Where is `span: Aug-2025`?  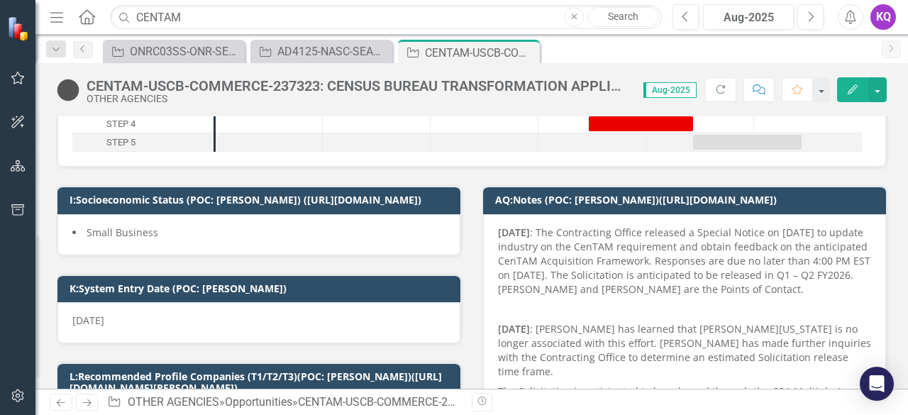
span: Aug-2025 is located at coordinates (669, 90).